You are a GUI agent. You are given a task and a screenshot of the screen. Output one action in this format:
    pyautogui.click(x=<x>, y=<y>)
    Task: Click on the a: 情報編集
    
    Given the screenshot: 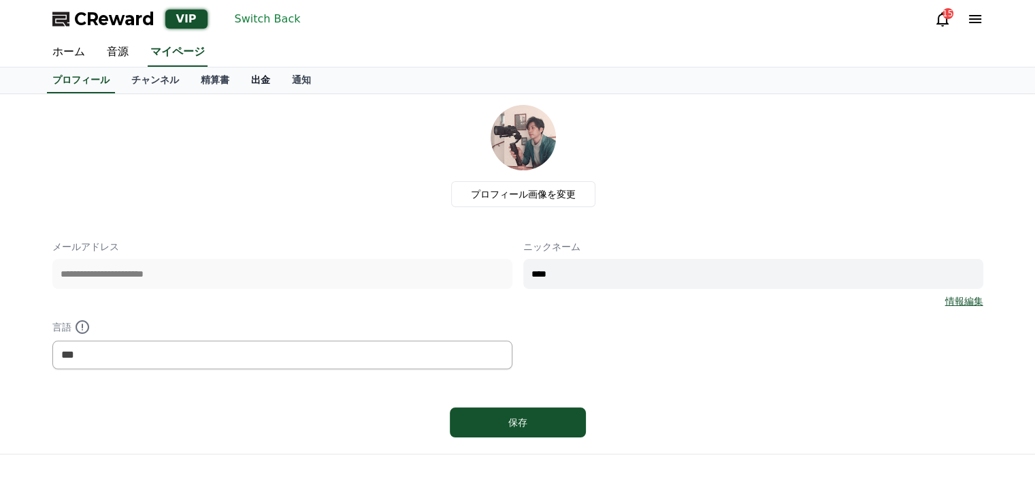 What is the action you would take?
    pyautogui.click(x=965, y=301)
    